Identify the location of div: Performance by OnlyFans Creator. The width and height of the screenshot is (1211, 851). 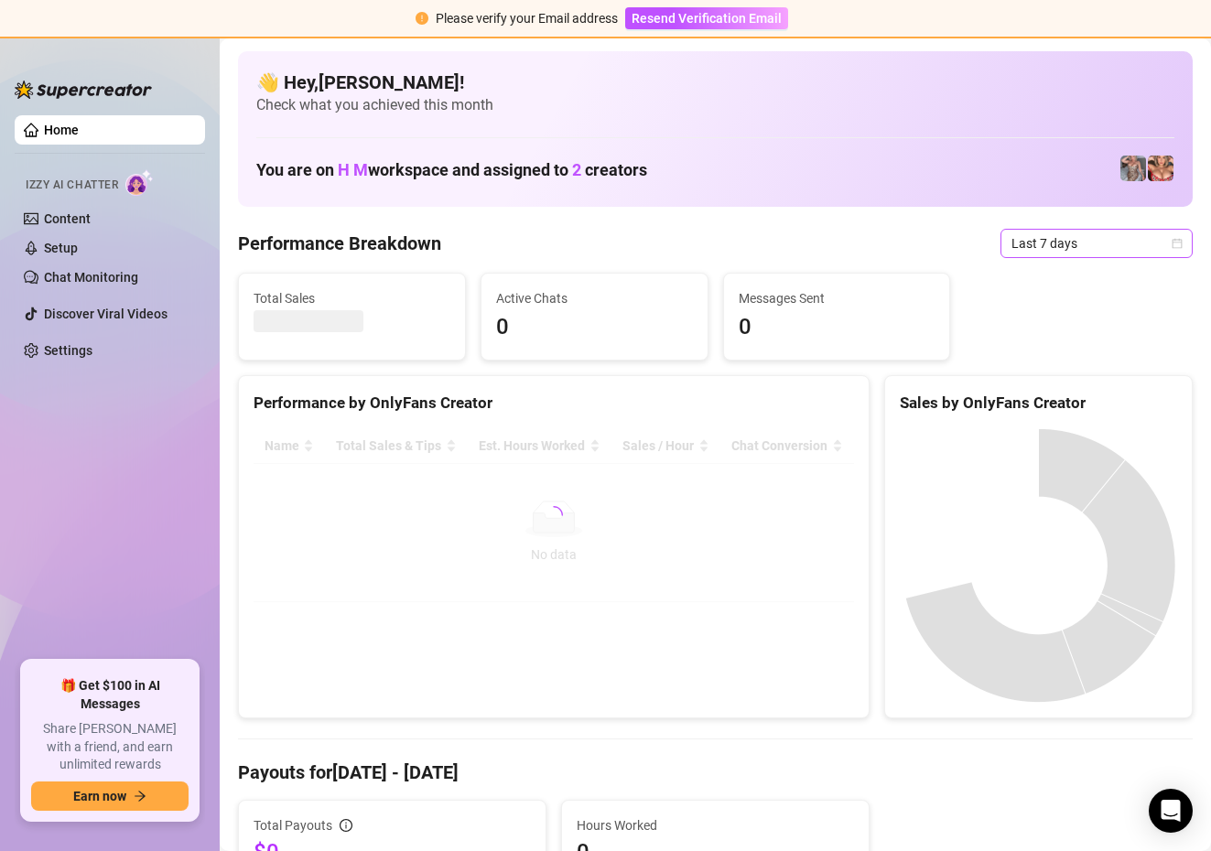
(554, 403).